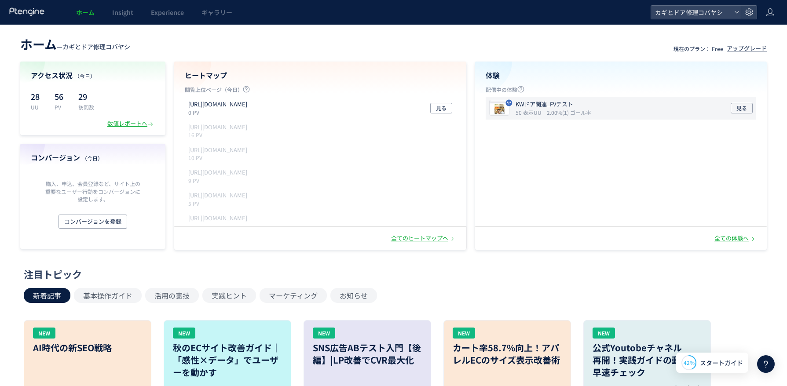  Describe the element at coordinates (220, 226) in the screenshot. I see `p: 4 PV` at that location.